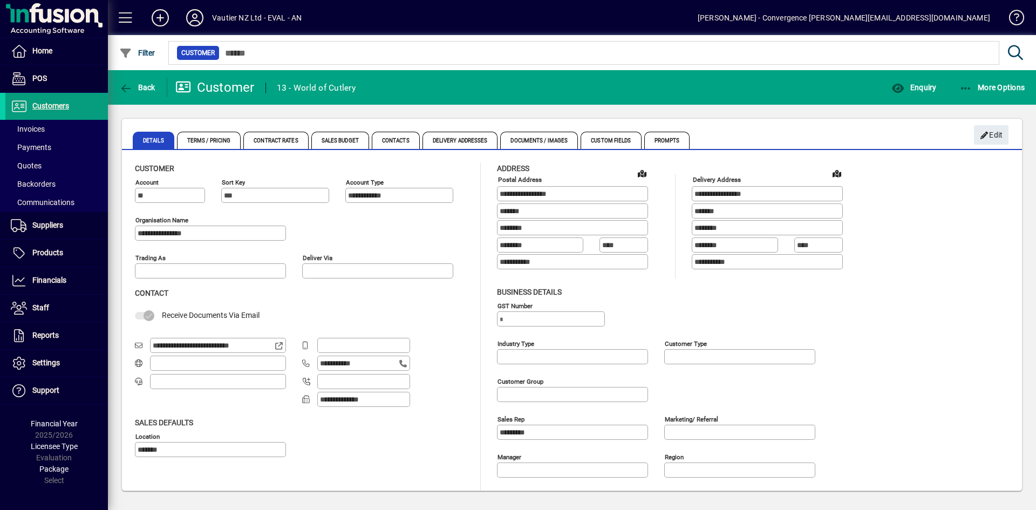 This screenshot has height=510, width=1036. What do you see at coordinates (40, 307) in the screenshot?
I see `span: Staff` at bounding box center [40, 307].